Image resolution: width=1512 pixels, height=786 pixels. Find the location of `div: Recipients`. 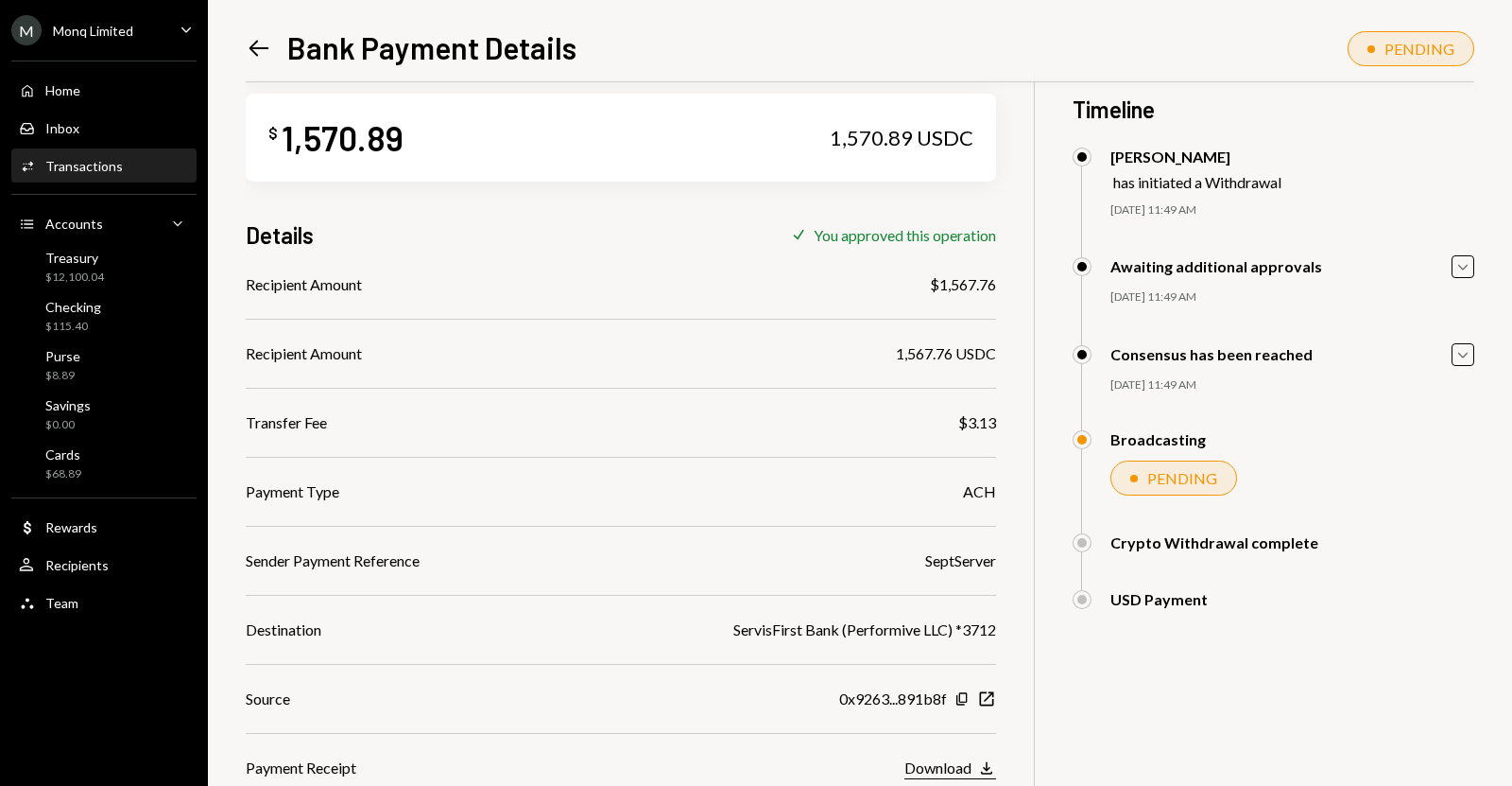

div: Recipients is located at coordinates (77, 565).